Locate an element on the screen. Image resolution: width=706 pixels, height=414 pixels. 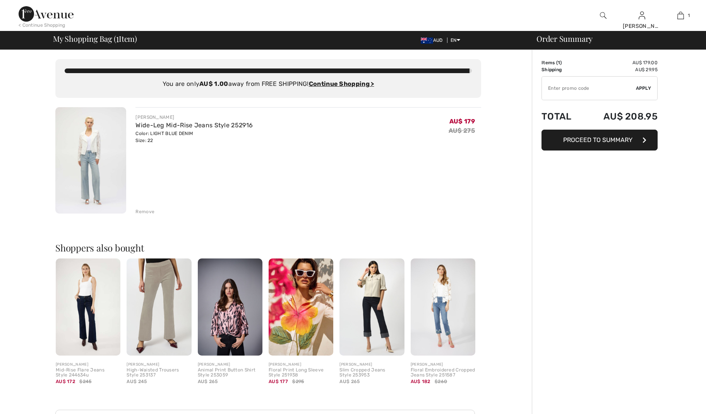
div: Order Summary is located at coordinates (614, 39).